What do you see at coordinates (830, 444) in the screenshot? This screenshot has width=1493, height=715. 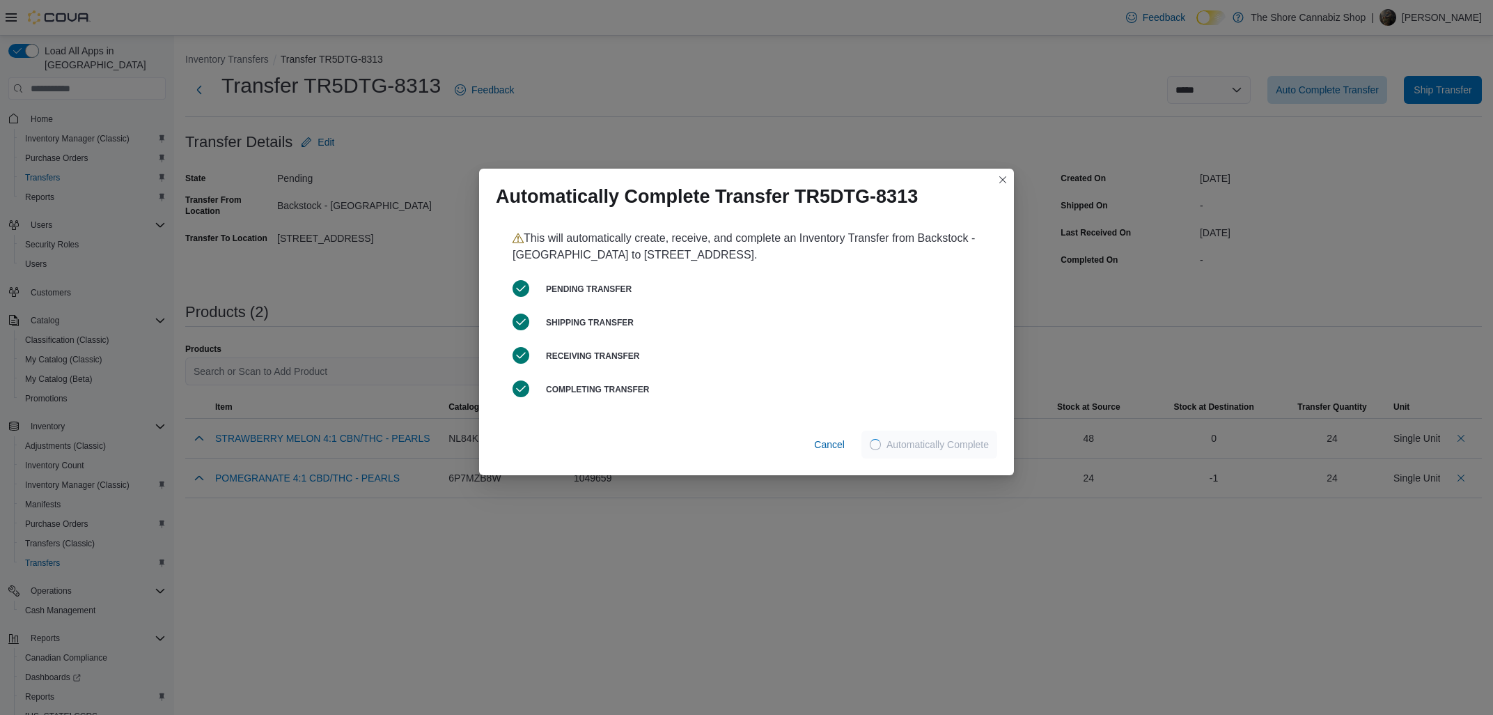 I see `button: Cancel` at bounding box center [830, 444].